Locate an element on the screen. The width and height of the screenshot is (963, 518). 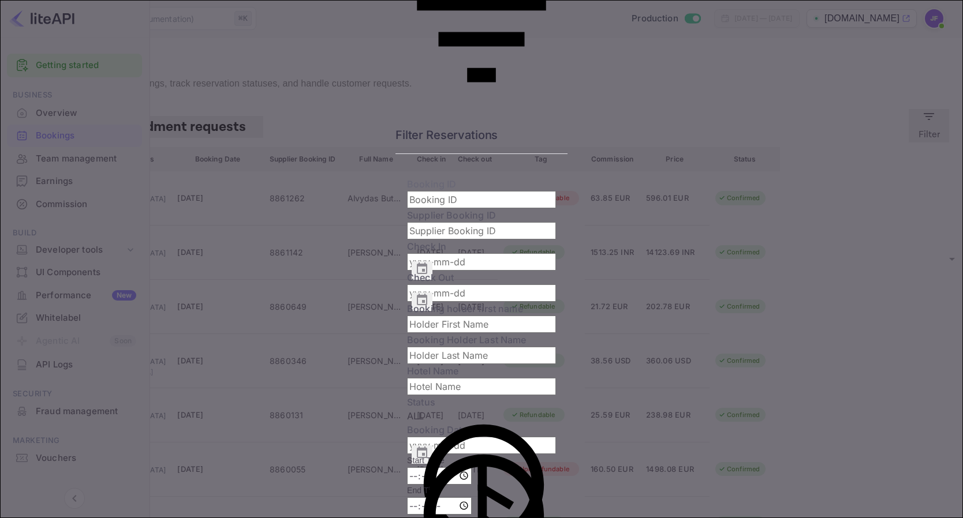
label: Status is located at coordinates (421, 402).